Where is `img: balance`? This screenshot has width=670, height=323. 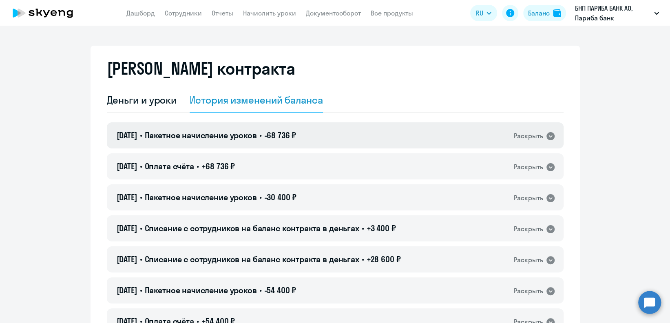 img: balance is located at coordinates (557, 13).